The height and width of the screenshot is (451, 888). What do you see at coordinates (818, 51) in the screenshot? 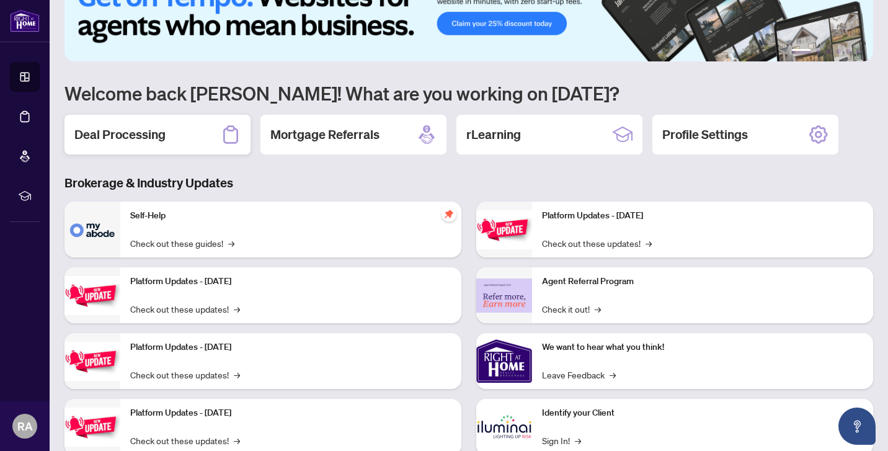
I see `button: 2` at bounding box center [818, 51].